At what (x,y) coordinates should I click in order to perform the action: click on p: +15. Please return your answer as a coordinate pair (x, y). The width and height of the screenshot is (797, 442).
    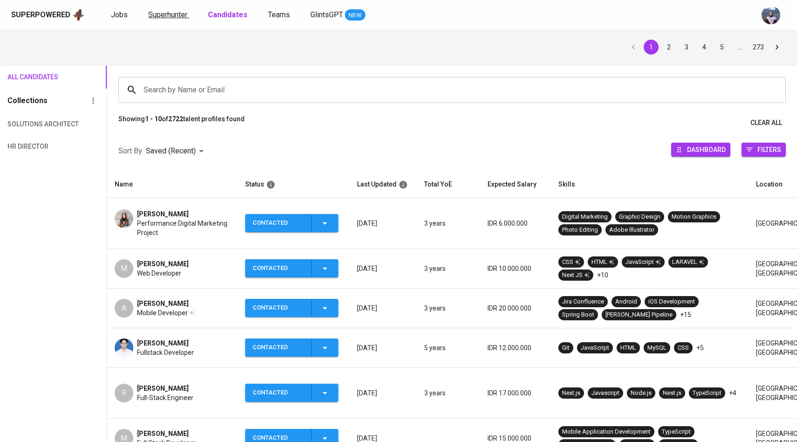
    Looking at the image, I should click on (686, 315).